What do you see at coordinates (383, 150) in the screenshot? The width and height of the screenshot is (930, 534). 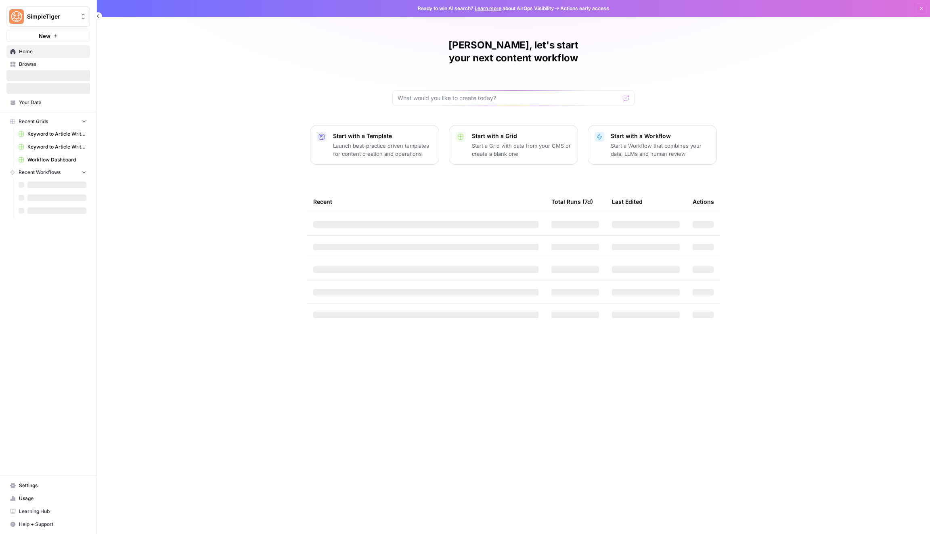 I see `p: Launch best-practice driven templates for content creation and operations` at bounding box center [383, 150].